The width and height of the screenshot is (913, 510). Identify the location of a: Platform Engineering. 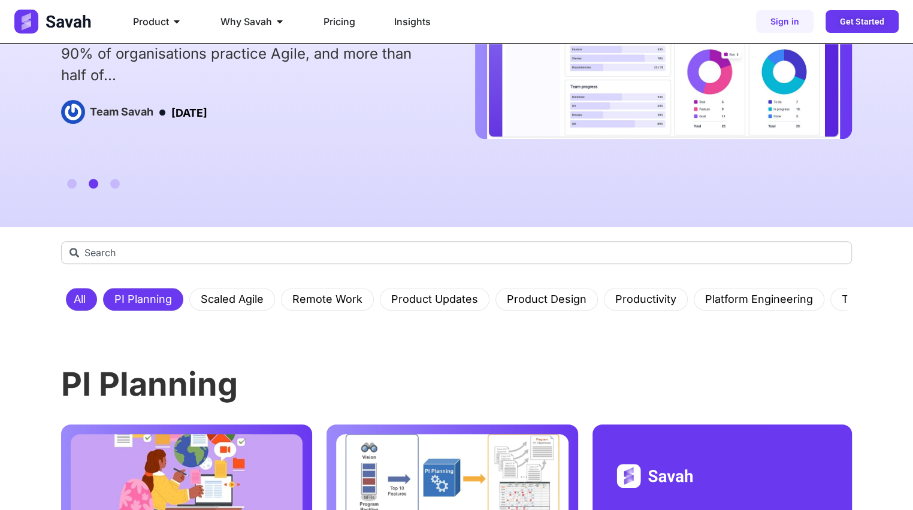
(759, 299).